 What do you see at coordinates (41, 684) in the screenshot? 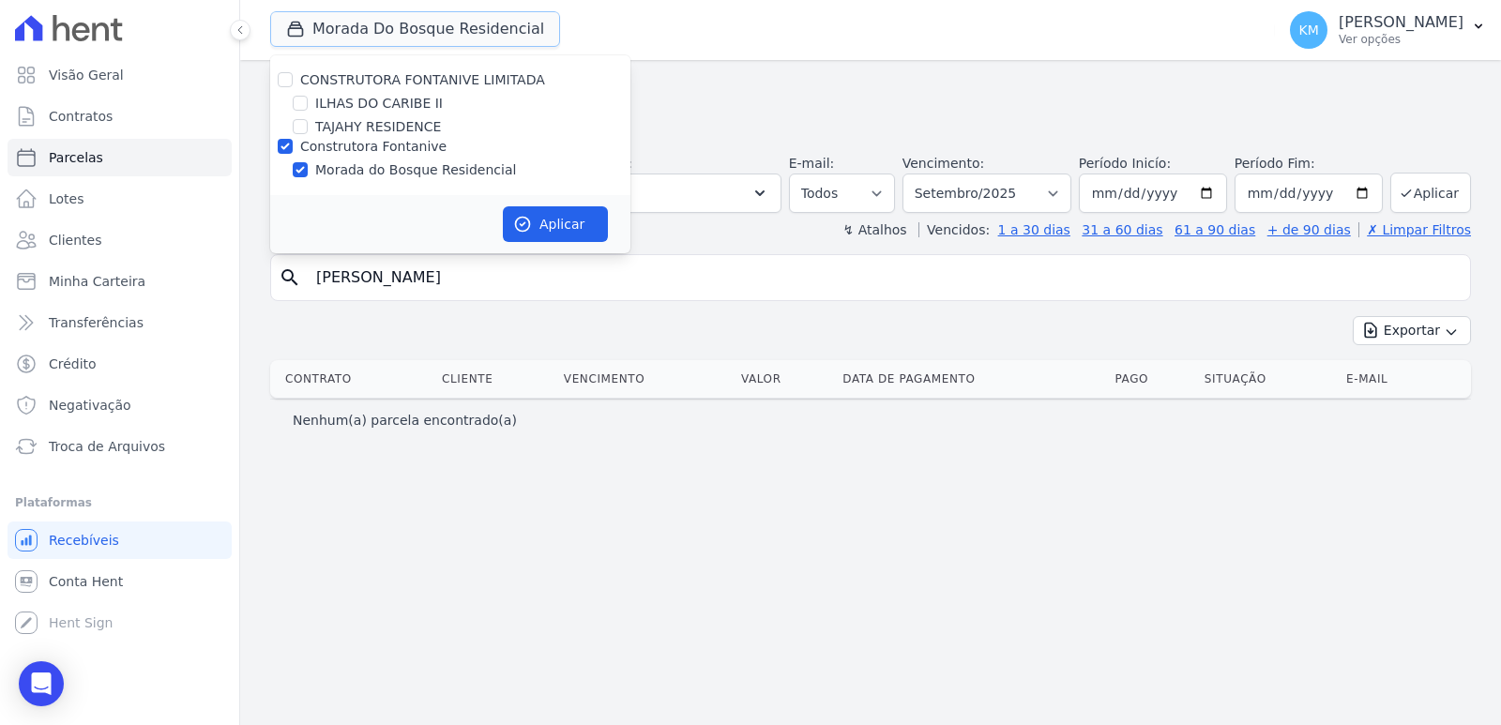
I see `div: Open Intercom Messenger` at bounding box center [41, 684].